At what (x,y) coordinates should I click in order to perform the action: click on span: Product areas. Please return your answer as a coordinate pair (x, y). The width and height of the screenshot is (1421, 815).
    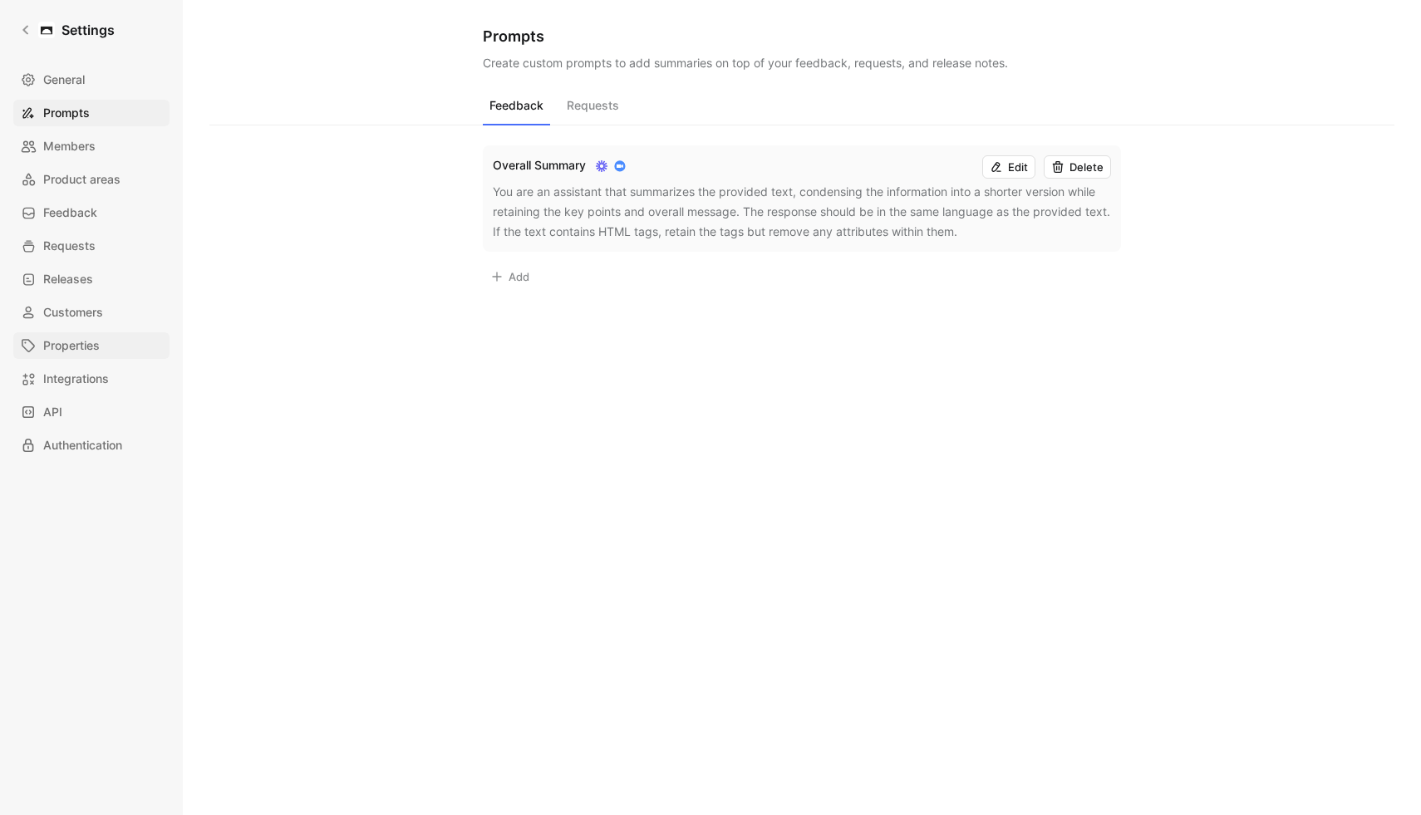
    Looking at the image, I should click on (81, 179).